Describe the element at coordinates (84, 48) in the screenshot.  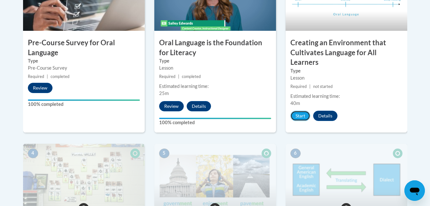
I see `h3: Pre-Course Survey for Oral Language` at that location.